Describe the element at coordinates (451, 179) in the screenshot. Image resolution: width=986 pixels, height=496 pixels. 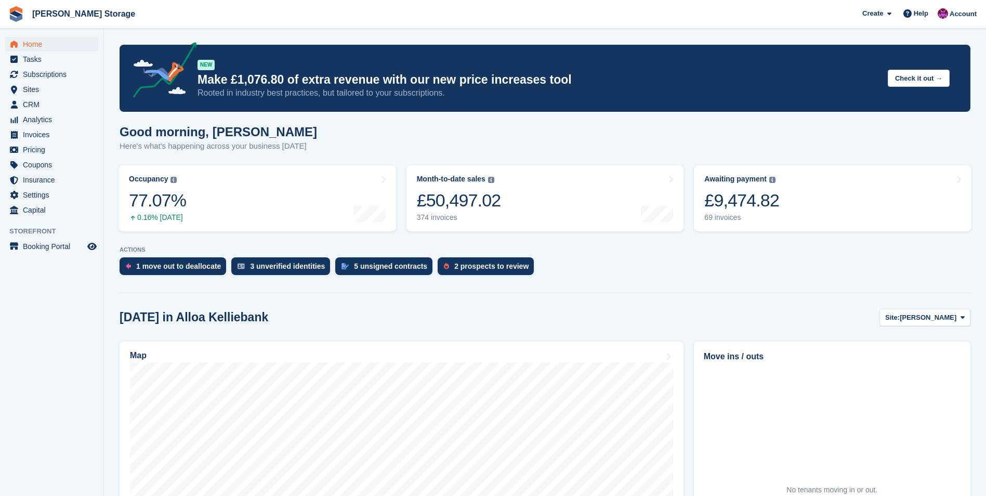
I see `div: Month-to-date sales` at that location.